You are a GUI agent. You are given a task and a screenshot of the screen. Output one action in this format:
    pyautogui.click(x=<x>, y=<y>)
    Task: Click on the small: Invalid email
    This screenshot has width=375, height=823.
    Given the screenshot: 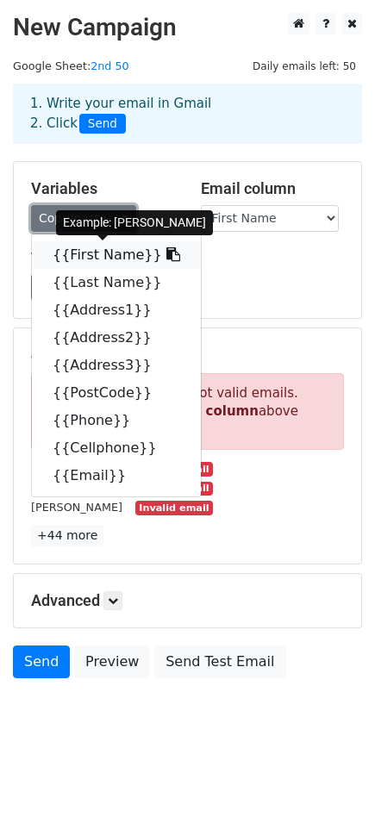 What is the action you would take?
    pyautogui.click(x=174, y=508)
    